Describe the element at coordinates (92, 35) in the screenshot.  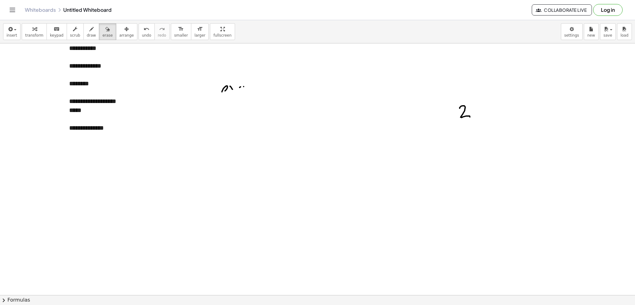
I see `span: draw` at that location.